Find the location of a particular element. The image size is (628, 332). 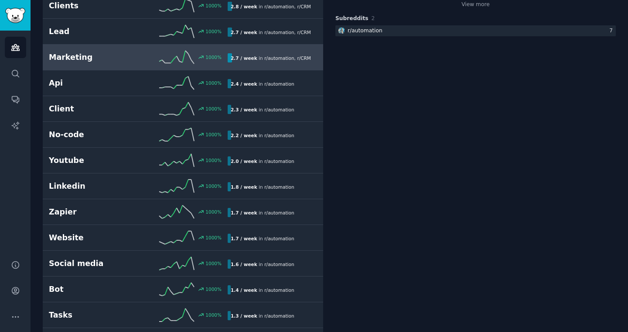

a: Lead1000%2.7 / weekin r/automation,r/CRM is located at coordinates (183, 31).